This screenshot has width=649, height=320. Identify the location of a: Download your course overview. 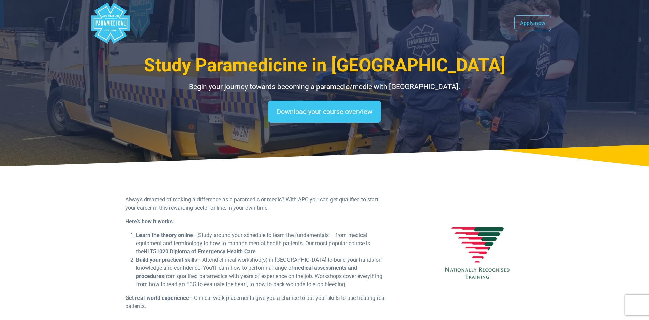
(324, 112).